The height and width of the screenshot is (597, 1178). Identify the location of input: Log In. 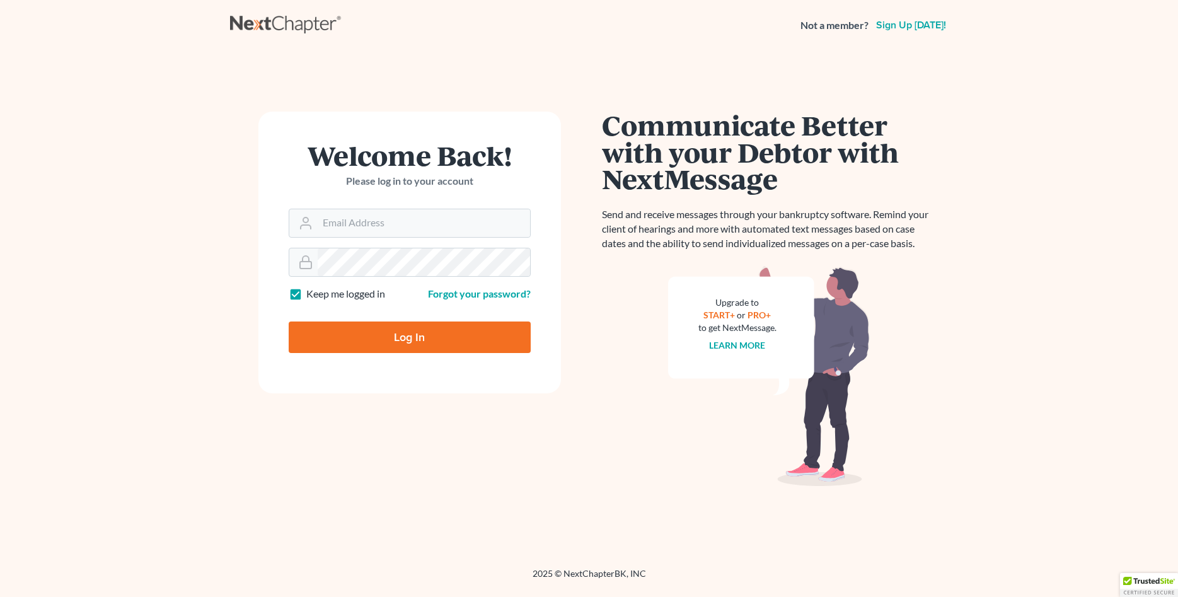
(410, 337).